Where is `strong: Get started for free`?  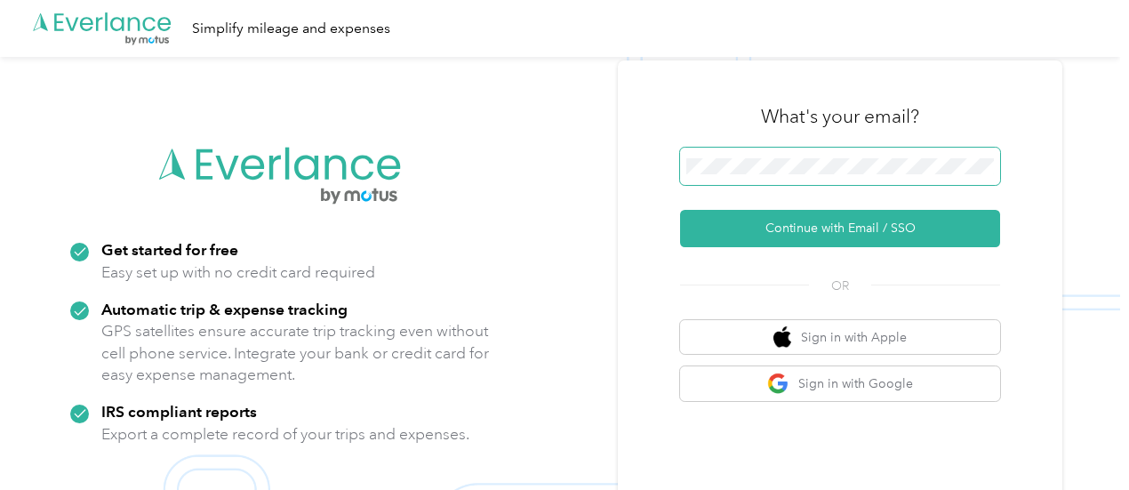
strong: Get started for free is located at coordinates (170, 249).